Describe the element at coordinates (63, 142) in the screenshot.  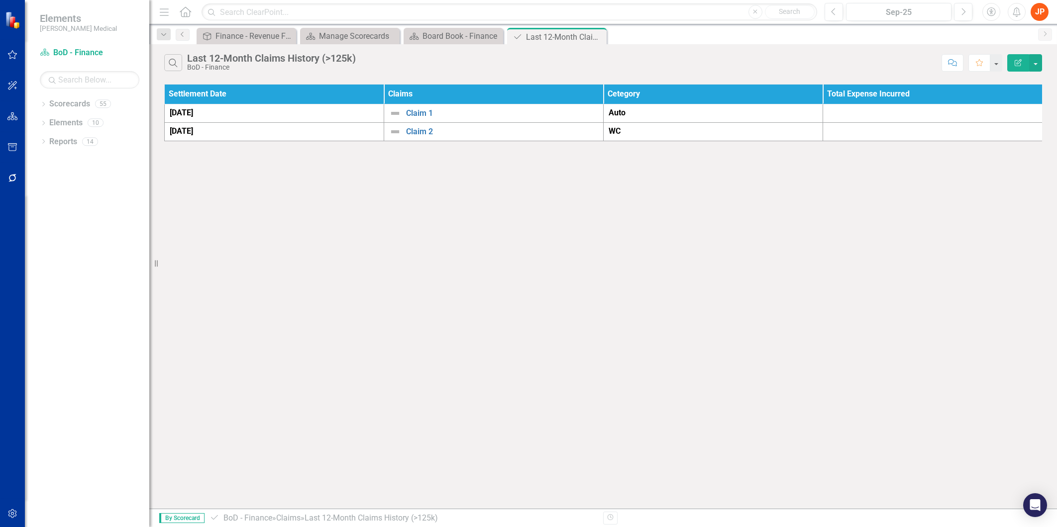
I see `a: Reports` at that location.